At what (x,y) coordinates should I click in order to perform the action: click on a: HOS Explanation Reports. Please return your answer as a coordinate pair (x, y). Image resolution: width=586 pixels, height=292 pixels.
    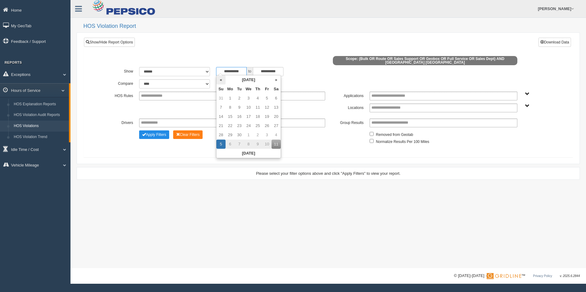
    Looking at the image, I should click on (40, 105).